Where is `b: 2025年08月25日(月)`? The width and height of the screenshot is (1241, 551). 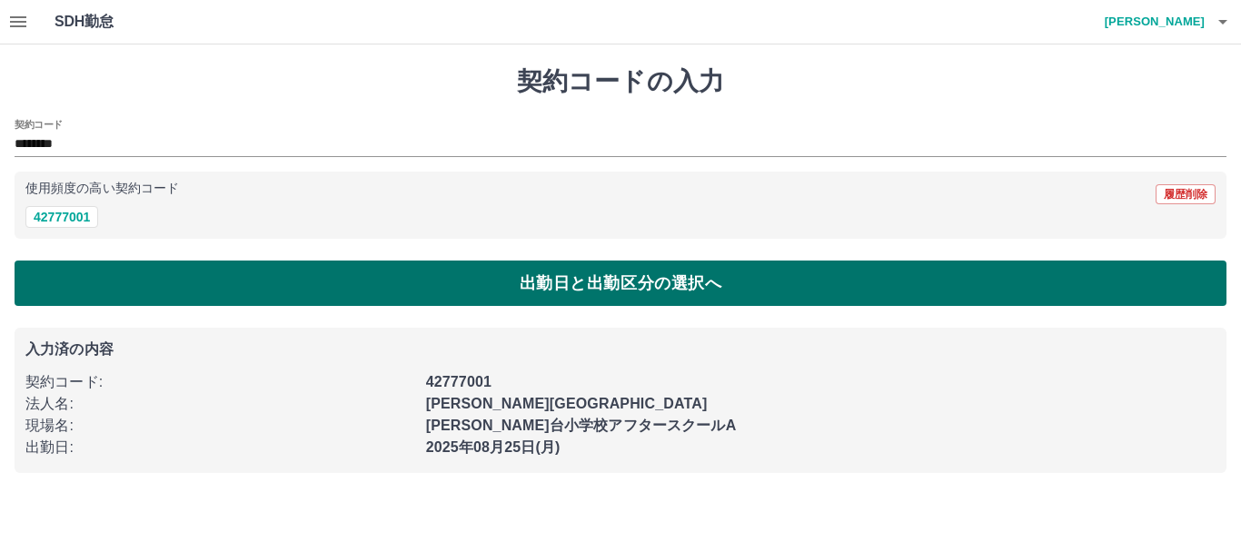 b: 2025年08月25日(月) is located at coordinates (493, 447).